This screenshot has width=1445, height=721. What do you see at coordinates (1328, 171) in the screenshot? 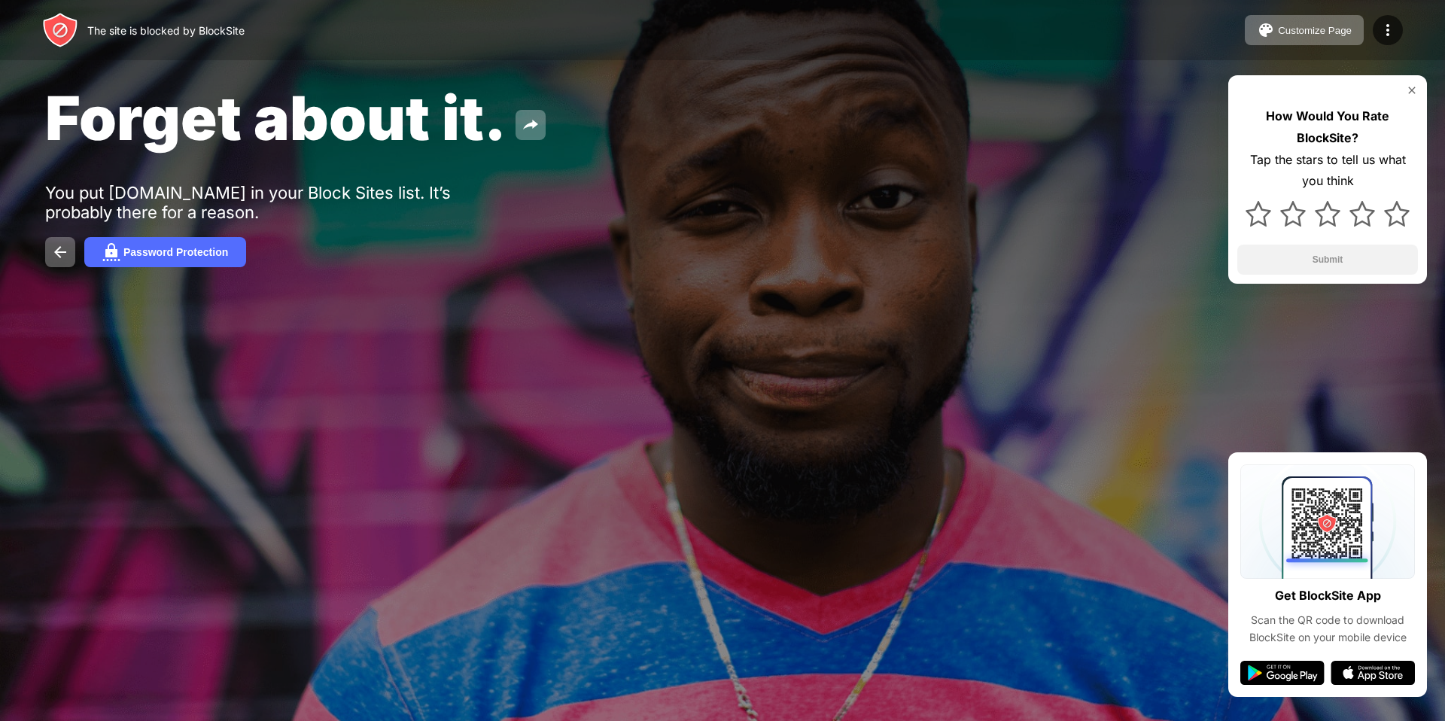
I see `div: Tap the stars to tell us what you think` at bounding box center [1328, 171].